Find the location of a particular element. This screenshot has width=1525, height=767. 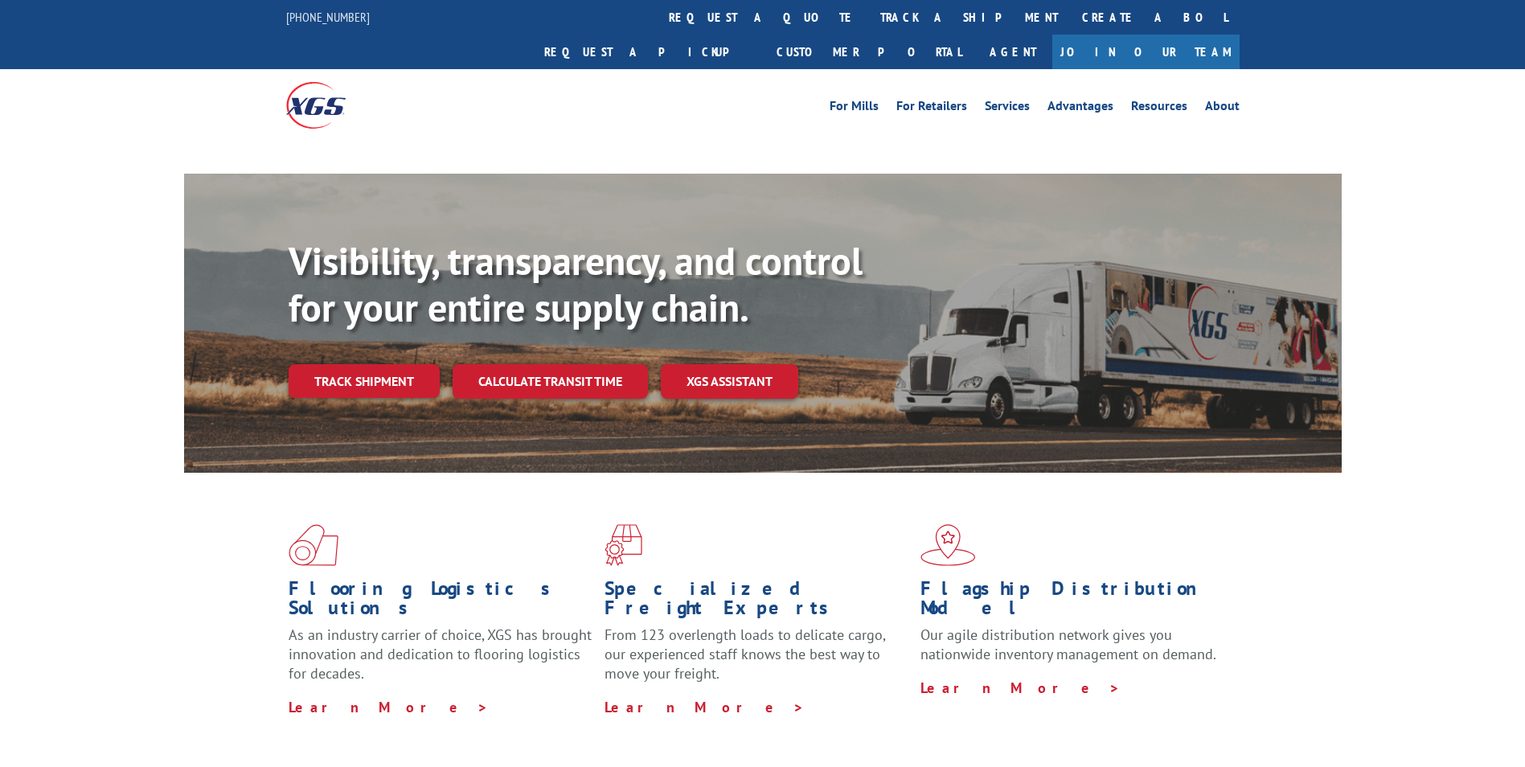

a: Resources is located at coordinates (1159, 108).